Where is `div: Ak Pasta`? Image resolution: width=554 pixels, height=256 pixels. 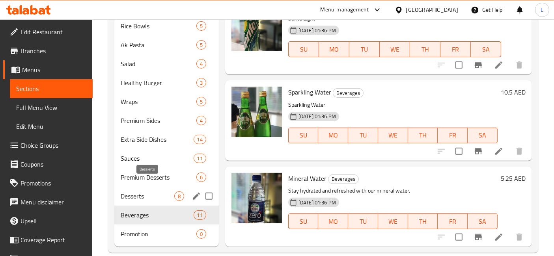 div: Ak Pasta is located at coordinates (158, 45).